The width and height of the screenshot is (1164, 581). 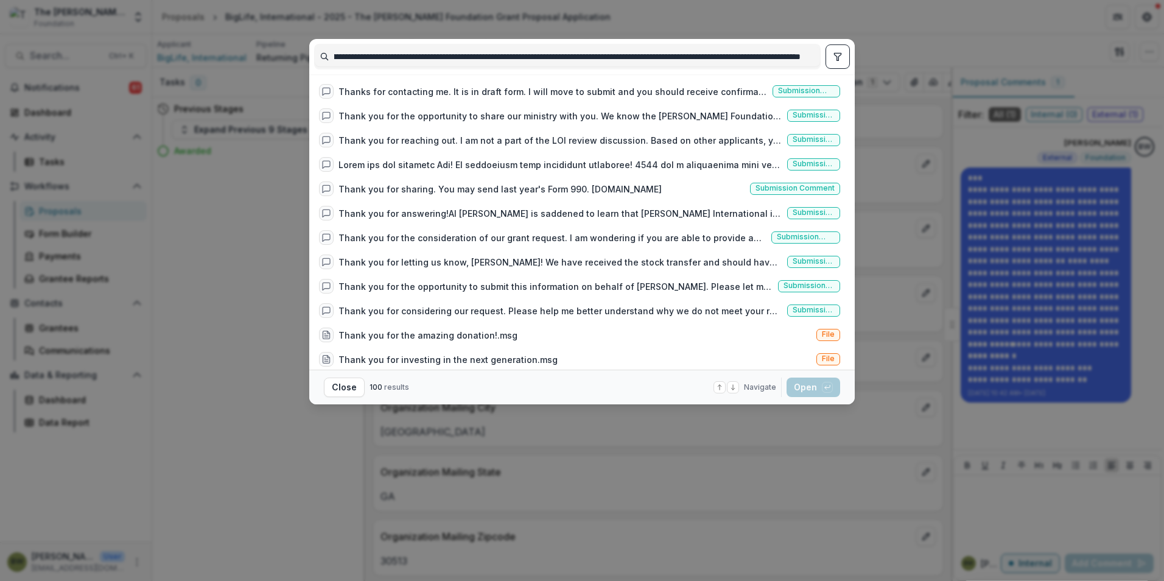 I want to click on span: Navigate, so click(x=760, y=387).